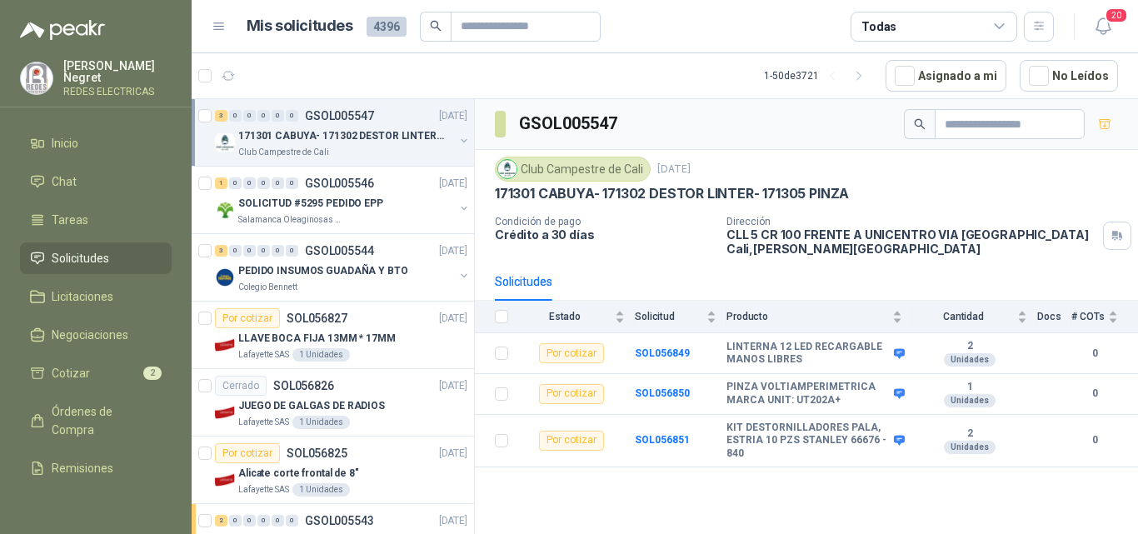 This screenshot has height=534, width=1138. I want to click on span: 20, so click(1116, 15).